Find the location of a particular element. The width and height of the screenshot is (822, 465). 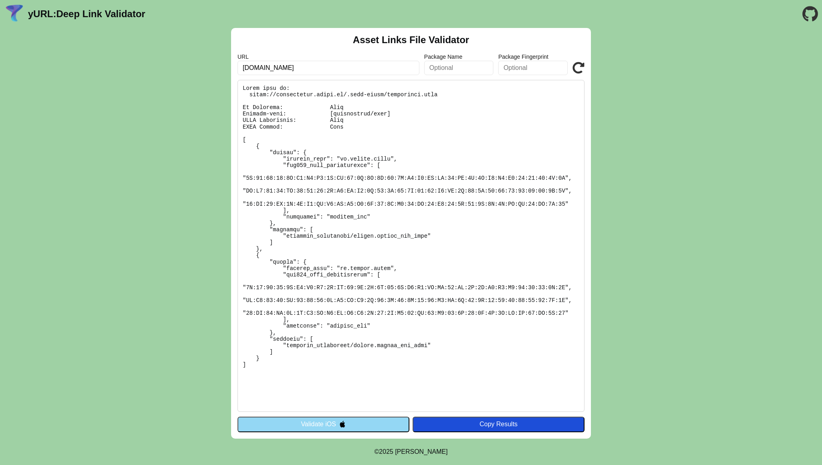

img: appleIcon.svg is located at coordinates (342, 424).